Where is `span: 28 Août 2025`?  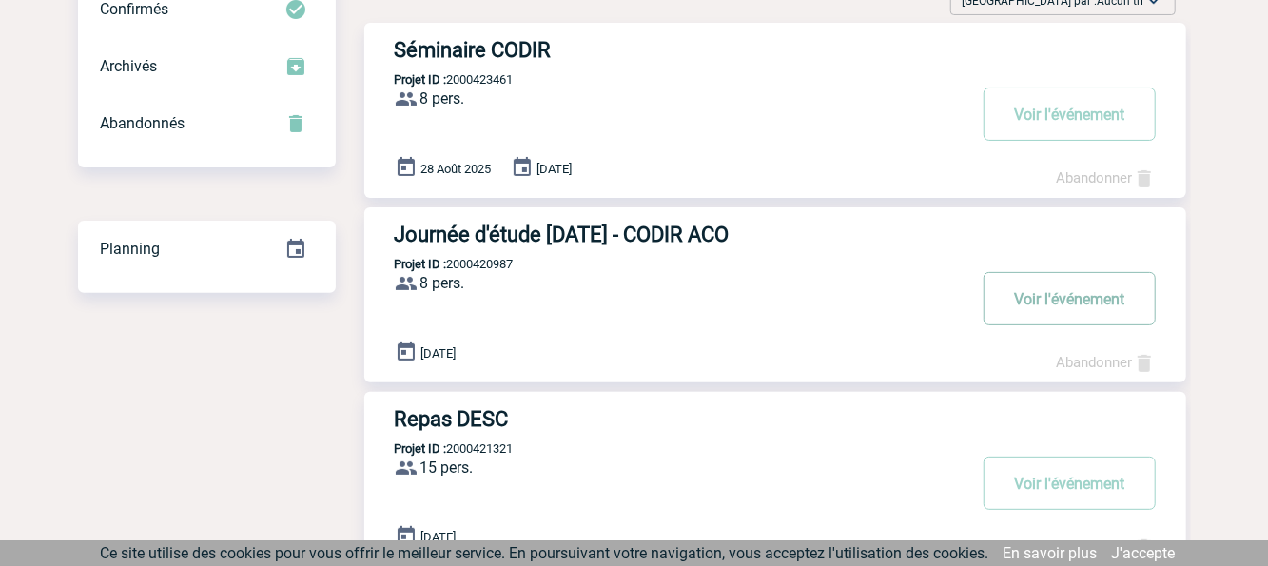
span: 28 Août 2025 is located at coordinates (457, 168).